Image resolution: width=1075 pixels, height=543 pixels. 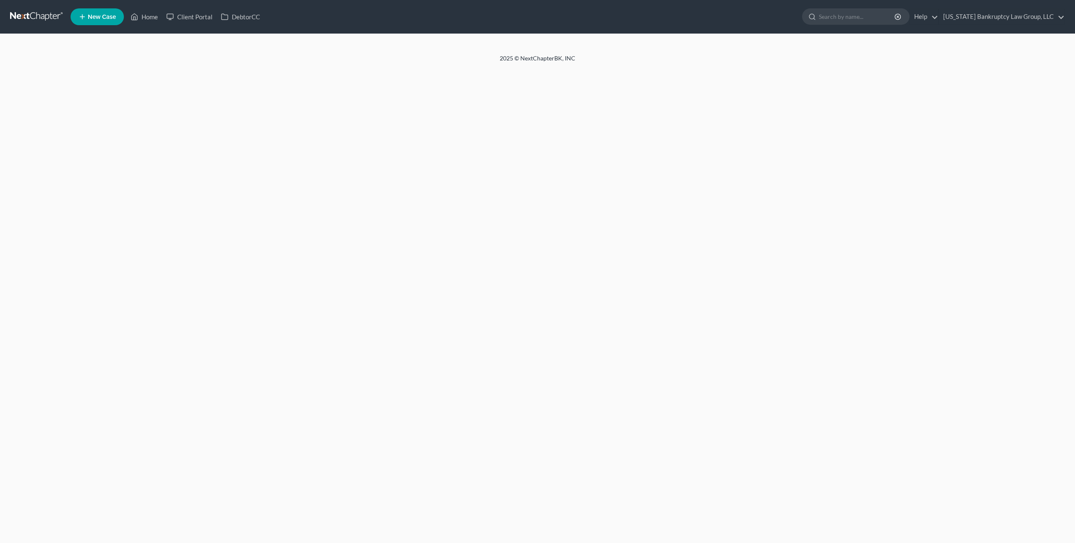 I want to click on span: New Case, so click(x=102, y=17).